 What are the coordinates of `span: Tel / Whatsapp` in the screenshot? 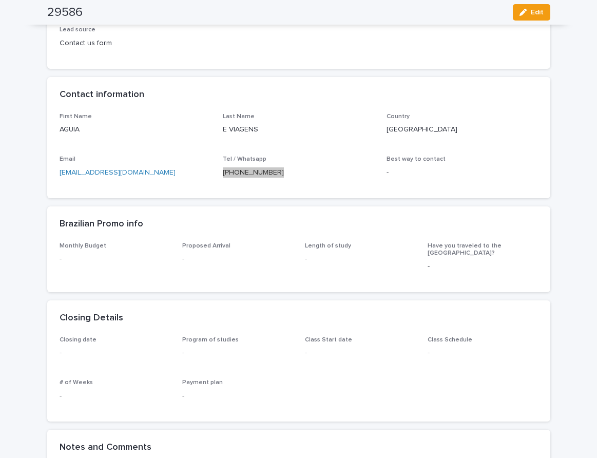 It's located at (244, 159).